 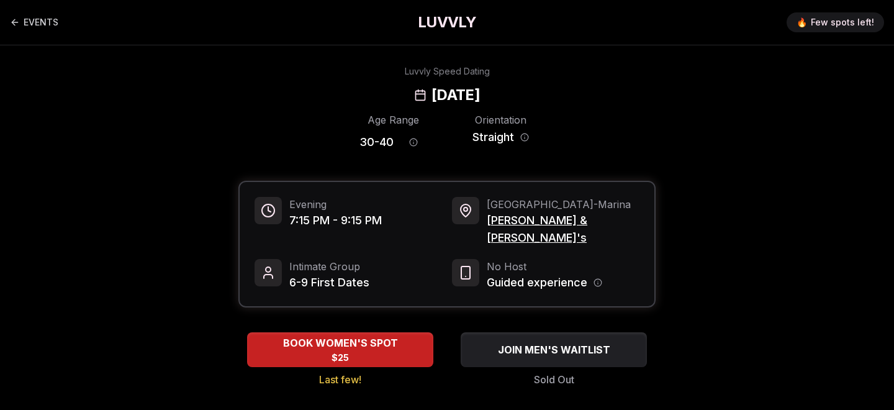 What do you see at coordinates (493, 137) in the screenshot?
I see `span: Straight` at bounding box center [493, 137].